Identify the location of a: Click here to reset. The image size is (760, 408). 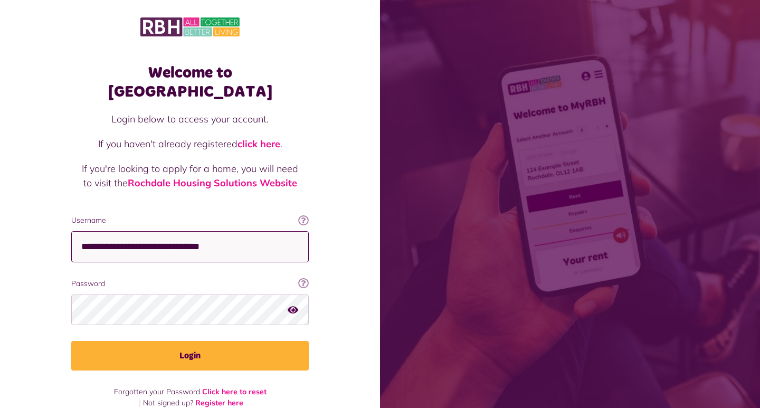
(234, 392).